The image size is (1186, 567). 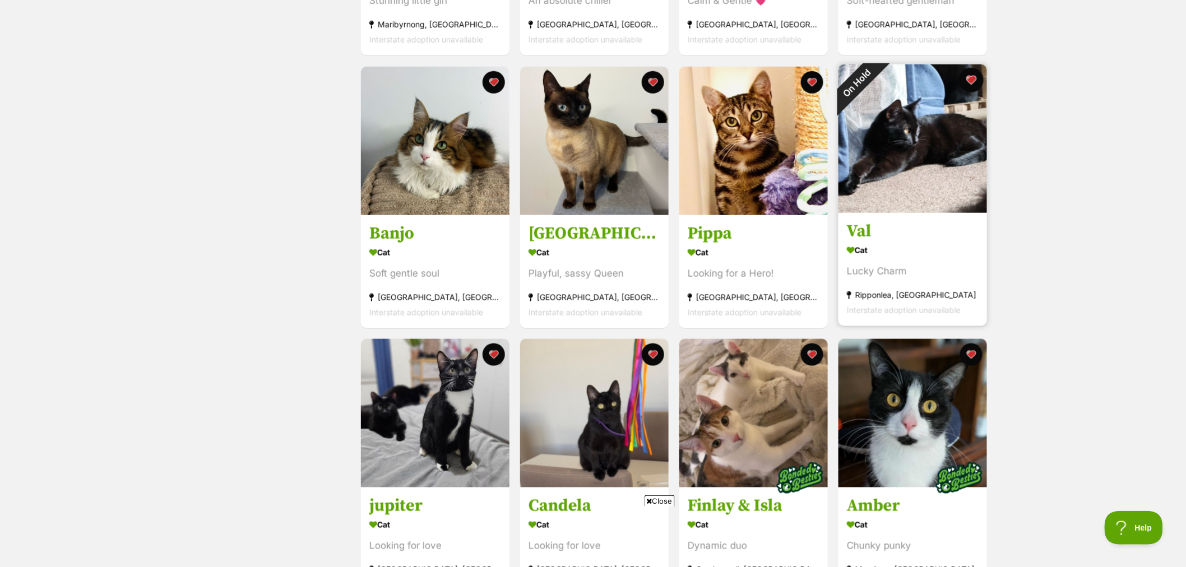 What do you see at coordinates (753, 413) in the screenshot?
I see `img: Finlay & Isla` at bounding box center [753, 413].